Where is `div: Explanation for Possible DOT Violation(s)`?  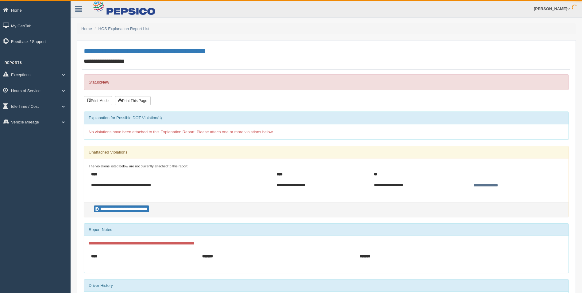 div: Explanation for Possible DOT Violation(s) is located at coordinates (326, 118).